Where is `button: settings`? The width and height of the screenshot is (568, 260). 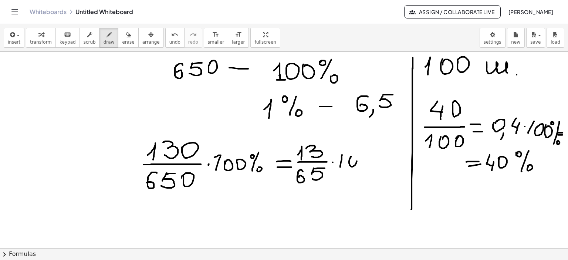
button: settings is located at coordinates (493, 38).